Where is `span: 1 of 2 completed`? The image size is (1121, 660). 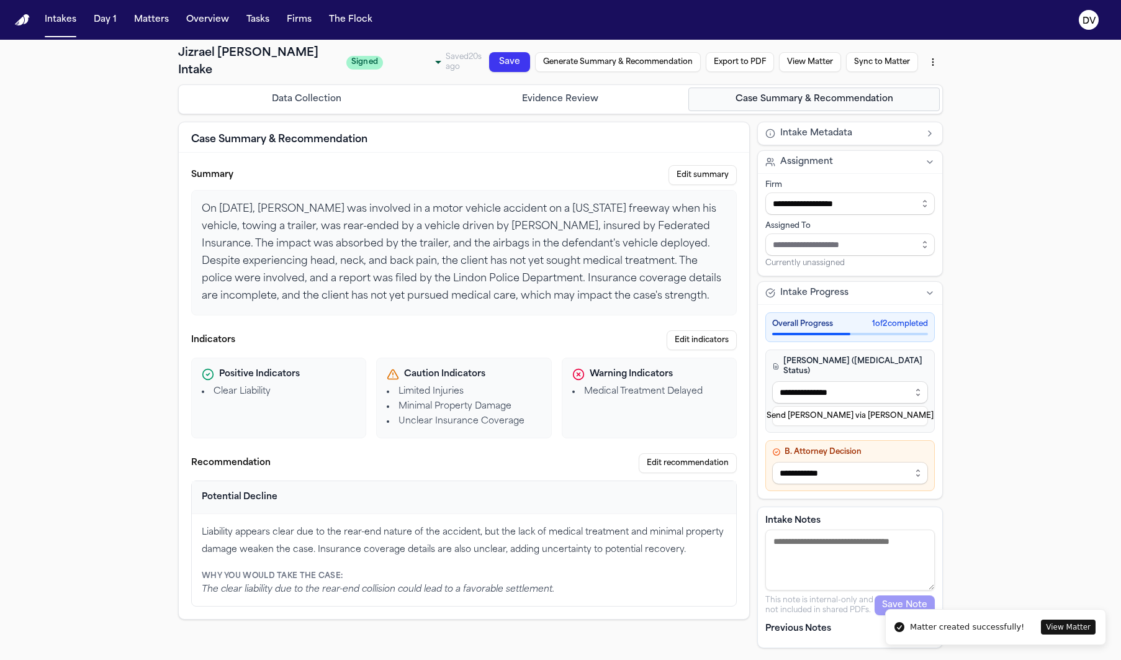
span: 1 of 2 completed is located at coordinates (900, 324).